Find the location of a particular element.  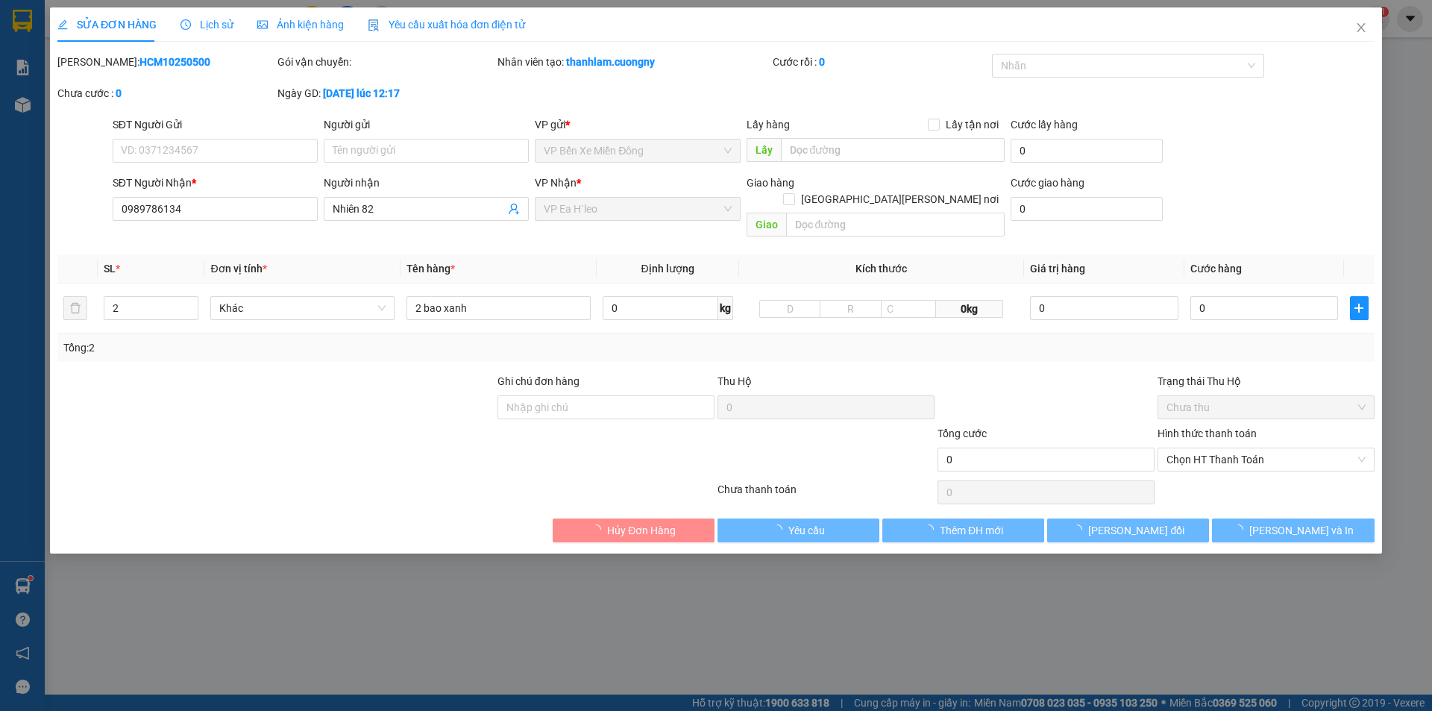

span: Thêm ĐH mới is located at coordinates (971, 530).